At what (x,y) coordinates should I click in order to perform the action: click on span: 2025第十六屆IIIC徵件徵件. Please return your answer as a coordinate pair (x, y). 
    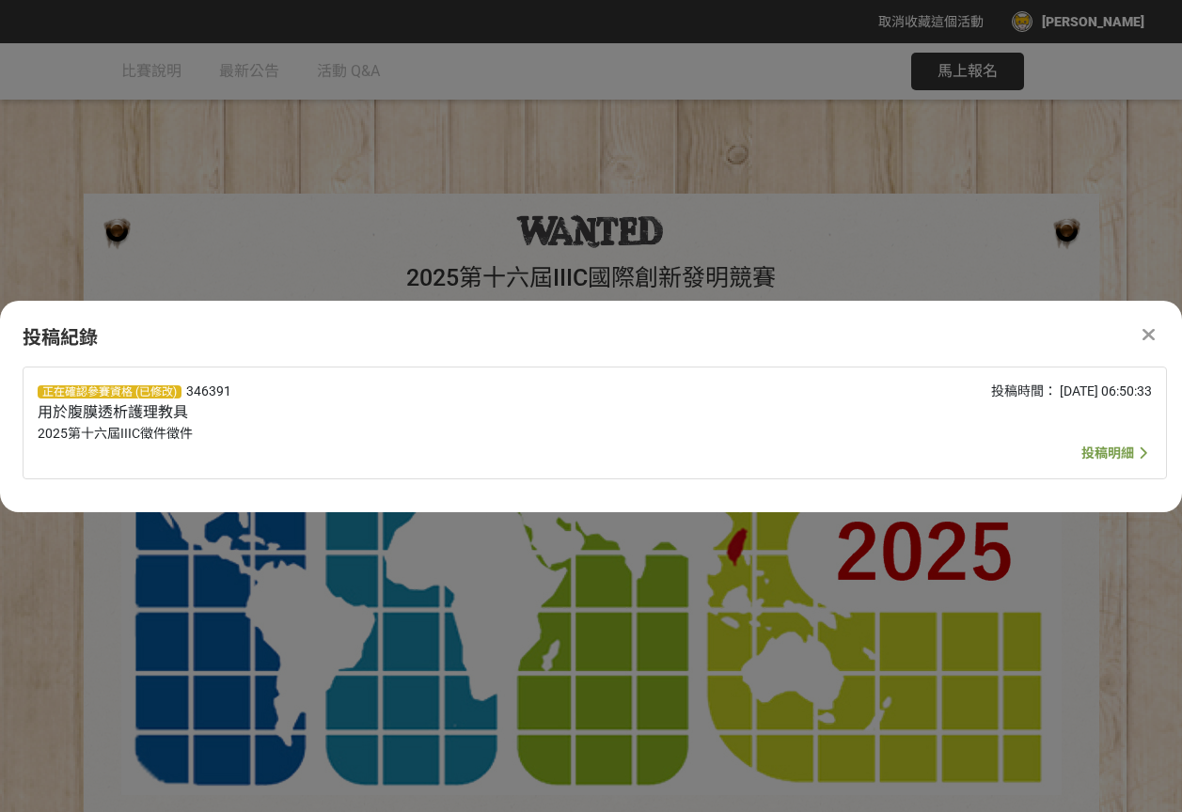
    Looking at the image, I should click on (115, 433).